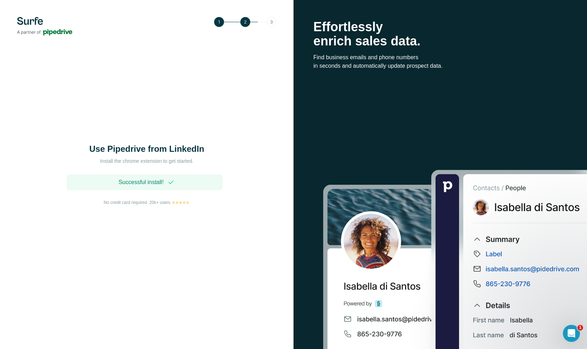 The image size is (587, 349). Describe the element at coordinates (45, 26) in the screenshot. I see `img: Surfe's logo` at that location.